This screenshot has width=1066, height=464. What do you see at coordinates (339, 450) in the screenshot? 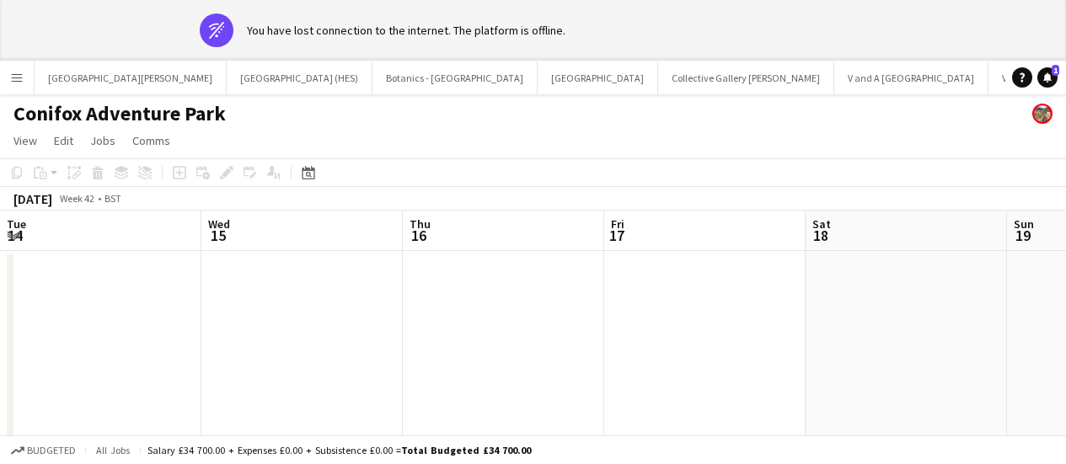
I see `div: Salary £34 700.00 + Expenses £0.00 + Subsistence £0.00 =` at bounding box center [339, 450].